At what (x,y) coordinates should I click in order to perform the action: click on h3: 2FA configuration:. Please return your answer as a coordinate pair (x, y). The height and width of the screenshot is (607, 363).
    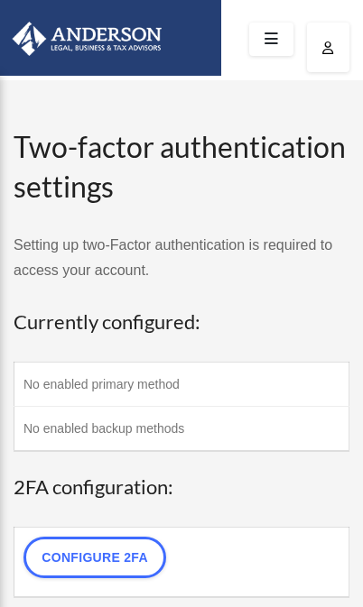
    Looking at the image, I should click on (181, 487).